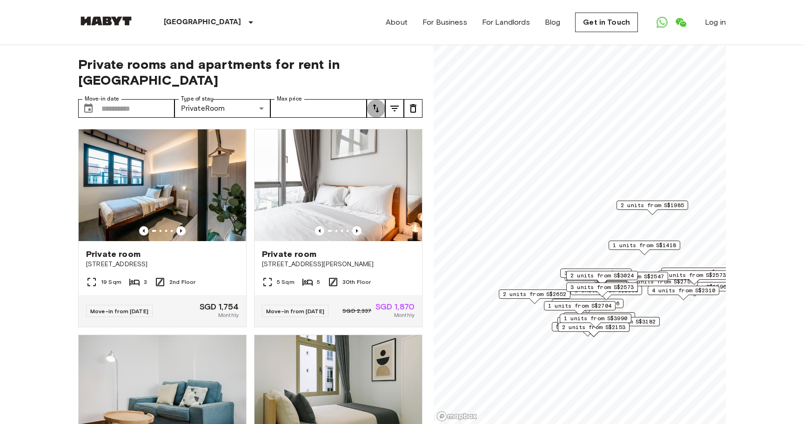 Image resolution: width=804 pixels, height=424 pixels. Describe the element at coordinates (534, 294) in the screenshot. I see `span: 2 units from S$2652` at that location.